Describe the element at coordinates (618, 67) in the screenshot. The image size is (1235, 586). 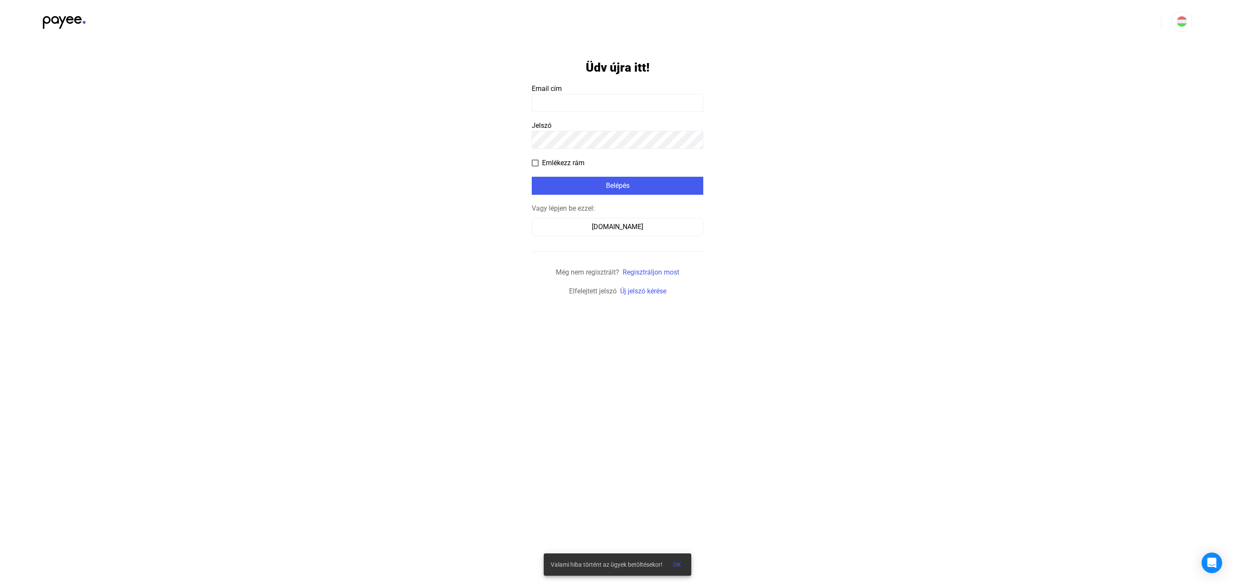
I see `h1: Üdv újra itt!` at that location.